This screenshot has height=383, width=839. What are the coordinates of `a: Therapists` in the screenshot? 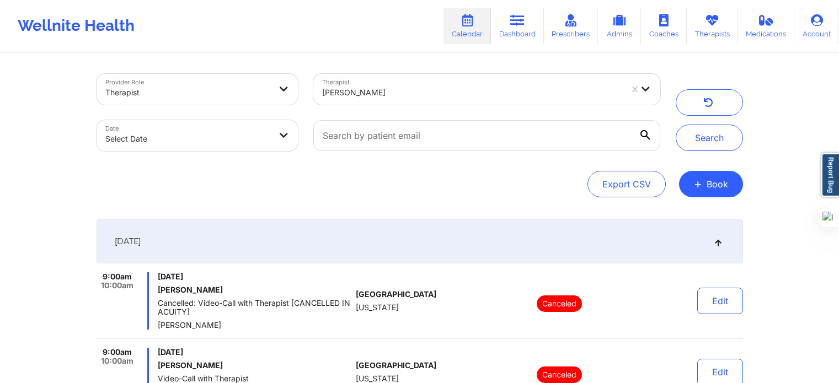 It's located at (712, 26).